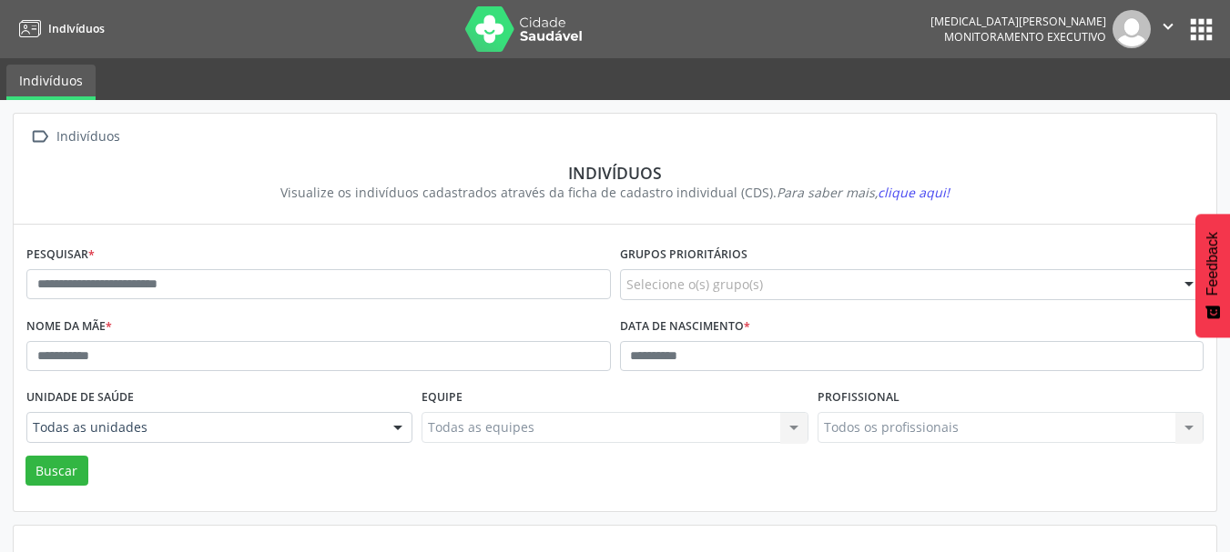 This screenshot has height=552, width=1230. I want to click on span: Monitoramento Executivo, so click(1025, 36).